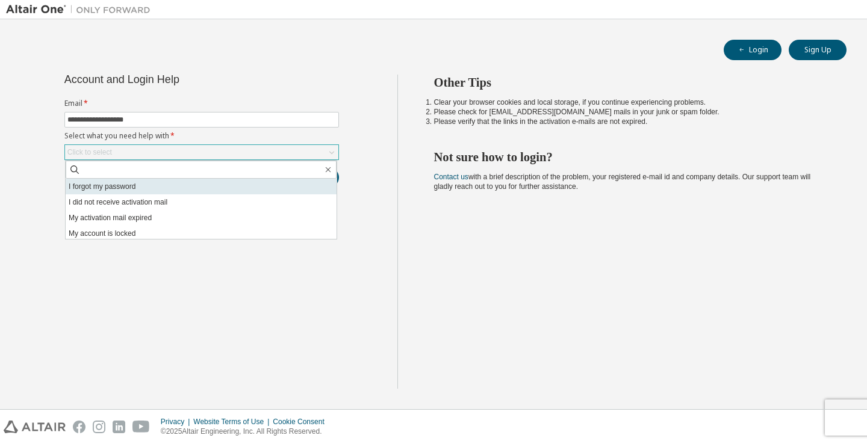 Image resolution: width=867 pixels, height=444 pixels. I want to click on div: Cookie Consent, so click(302, 422).